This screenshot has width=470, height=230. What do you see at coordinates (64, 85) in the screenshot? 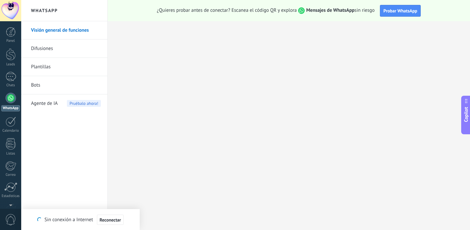
I see `li: Bots` at bounding box center [64, 85].